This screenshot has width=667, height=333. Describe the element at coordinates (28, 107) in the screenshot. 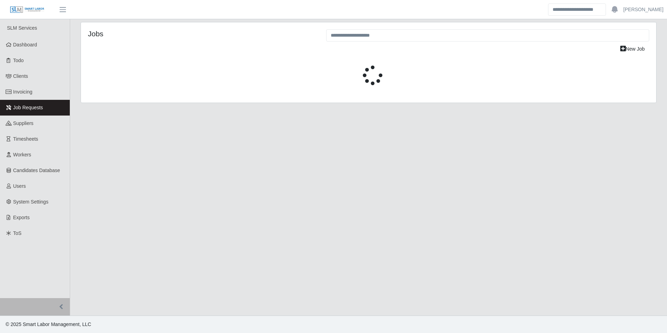

I see `span: Job Requests` at that location.